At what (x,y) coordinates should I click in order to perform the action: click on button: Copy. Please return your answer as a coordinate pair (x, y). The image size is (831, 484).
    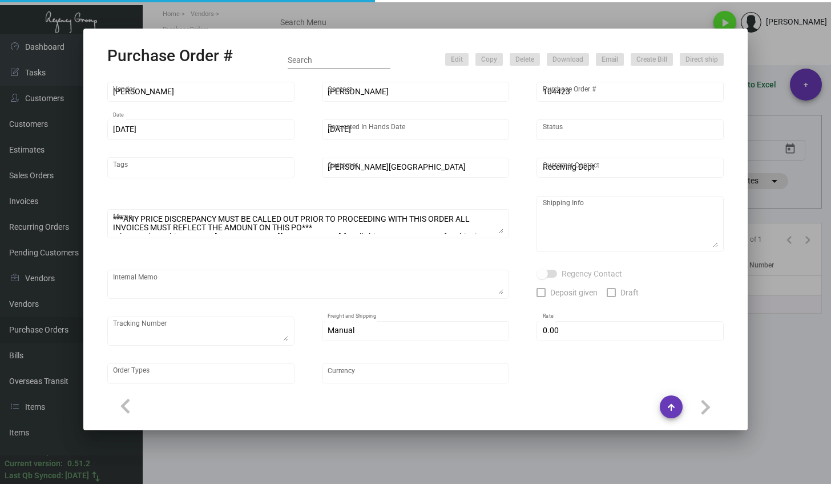
    Looking at the image, I should click on (489, 59).